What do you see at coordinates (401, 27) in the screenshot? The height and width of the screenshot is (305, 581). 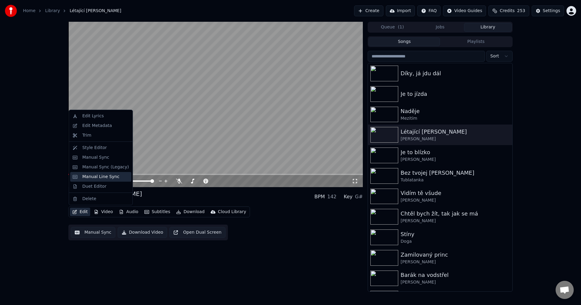 I see `span: ( 1 )` at bounding box center [401, 27].